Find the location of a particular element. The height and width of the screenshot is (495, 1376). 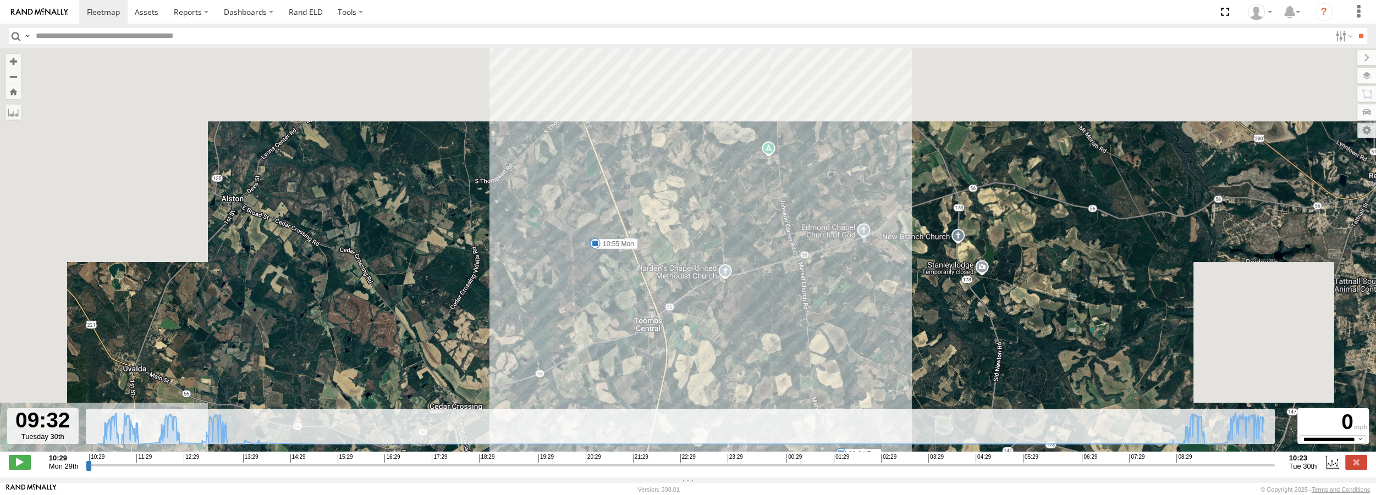

span: 00:29 is located at coordinates (794, 459).